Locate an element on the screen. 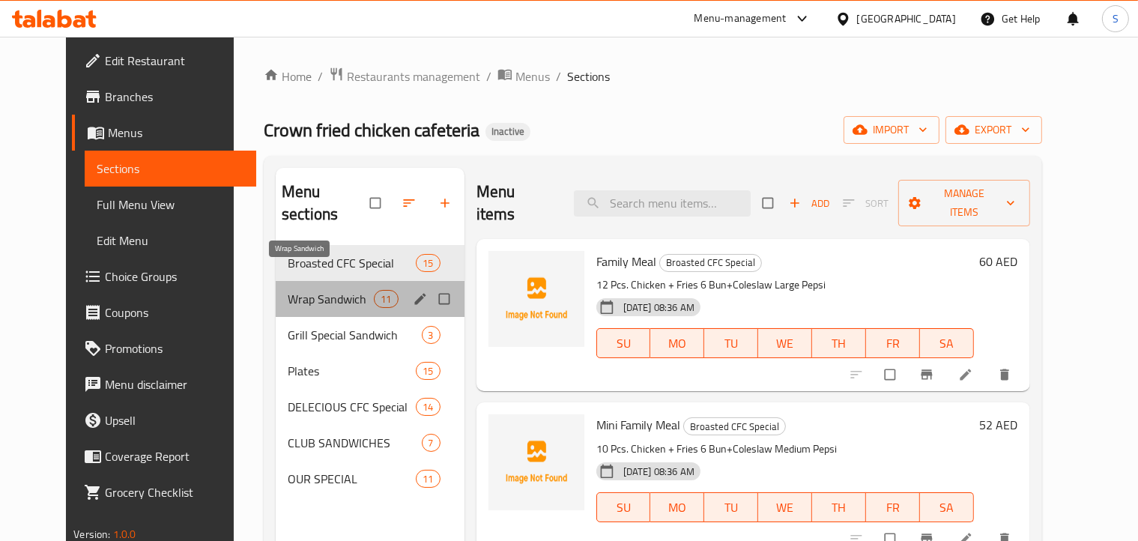 Image resolution: width=1138 pixels, height=541 pixels. button: edit is located at coordinates (422, 299).